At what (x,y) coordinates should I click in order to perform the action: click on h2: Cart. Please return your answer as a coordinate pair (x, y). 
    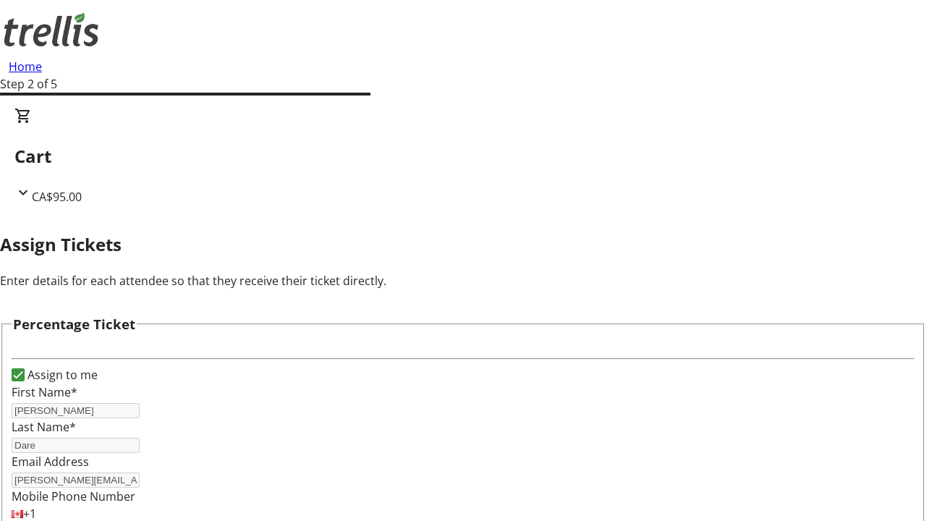
    Looking at the image, I should click on (463, 156).